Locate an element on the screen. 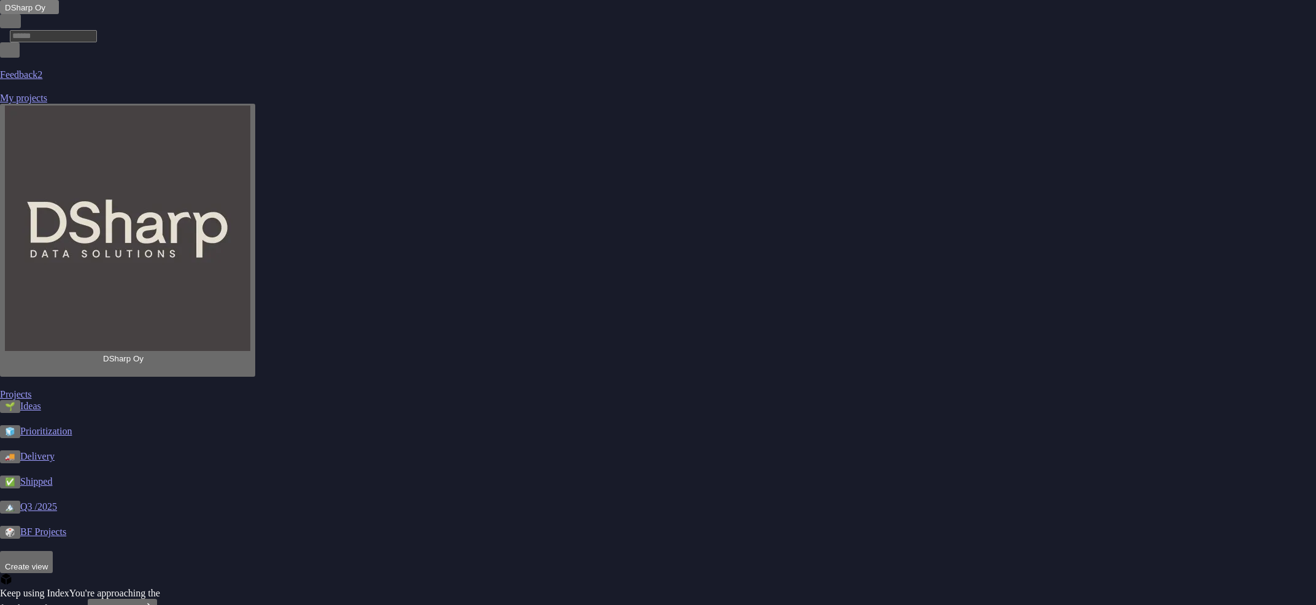  span: Shipped is located at coordinates (36, 481).